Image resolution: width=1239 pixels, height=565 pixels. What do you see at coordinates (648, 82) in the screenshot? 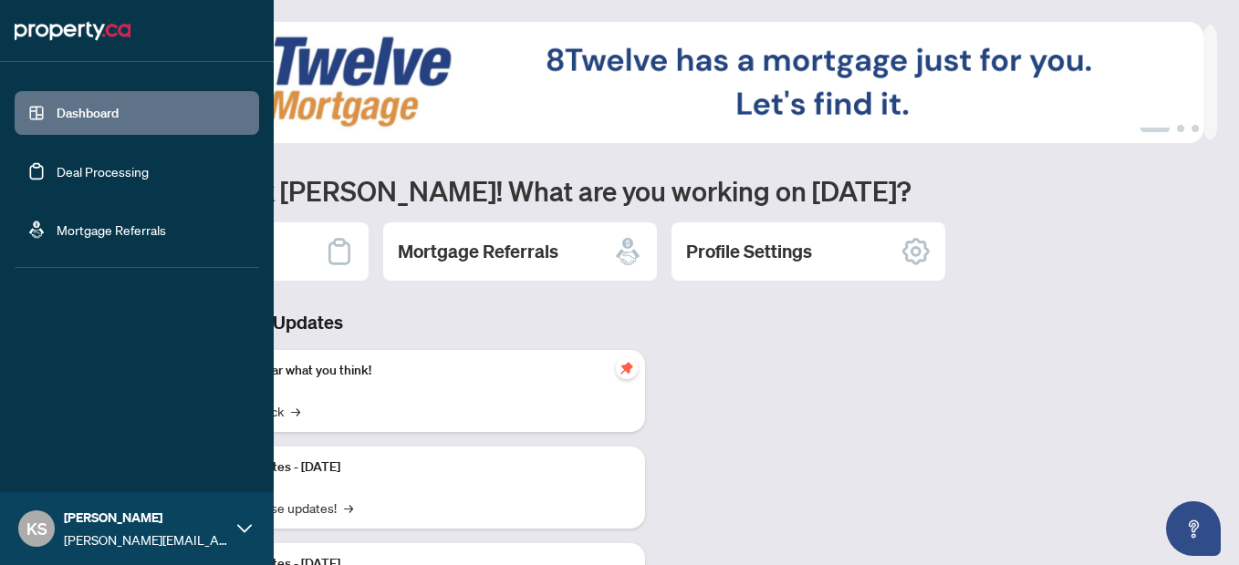
I see `img: Slide 0` at bounding box center [648, 82].